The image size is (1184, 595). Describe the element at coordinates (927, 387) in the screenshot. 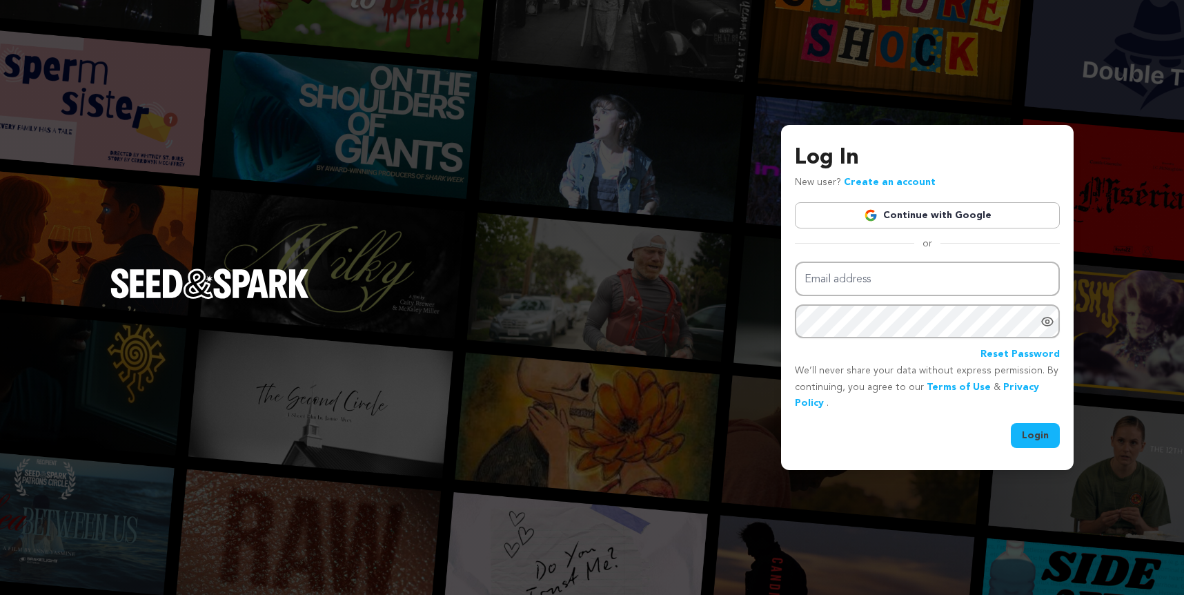

I see `p: We’ll never share your data without express permission. By continuing, you agree to our & .` at that location.